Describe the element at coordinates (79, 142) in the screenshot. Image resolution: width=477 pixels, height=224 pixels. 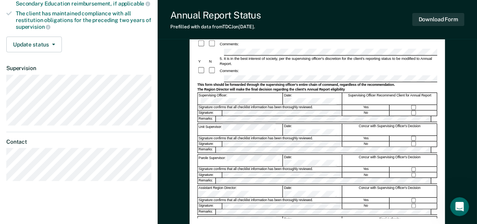
I see `dt: Contact` at that location.